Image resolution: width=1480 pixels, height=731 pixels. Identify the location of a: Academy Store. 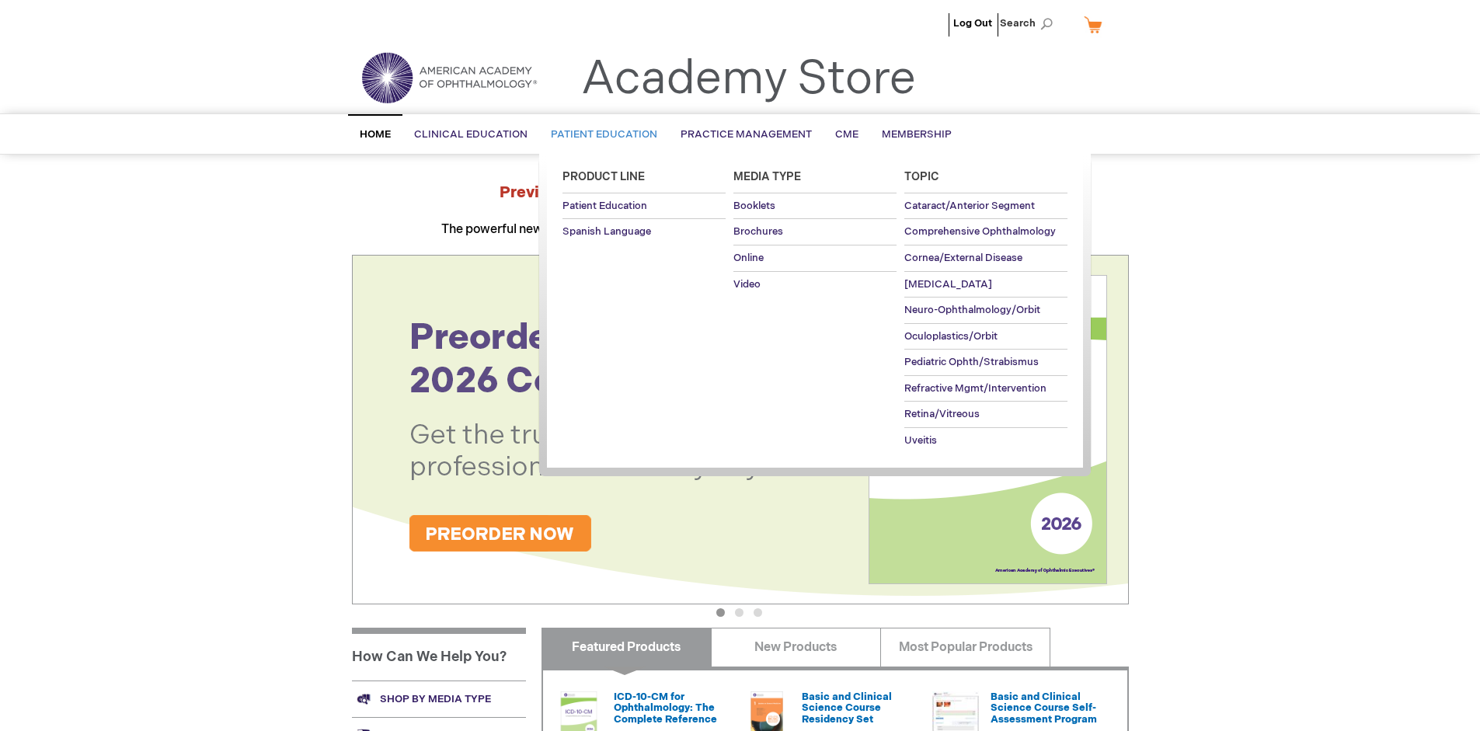
(748, 79).